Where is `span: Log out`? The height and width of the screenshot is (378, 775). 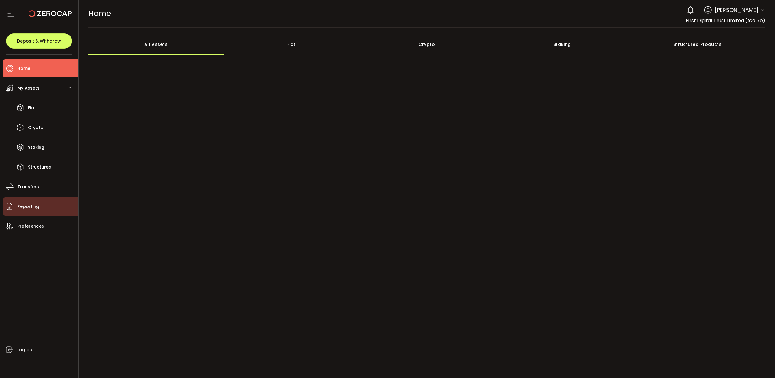
span: Log out is located at coordinates (26, 350).